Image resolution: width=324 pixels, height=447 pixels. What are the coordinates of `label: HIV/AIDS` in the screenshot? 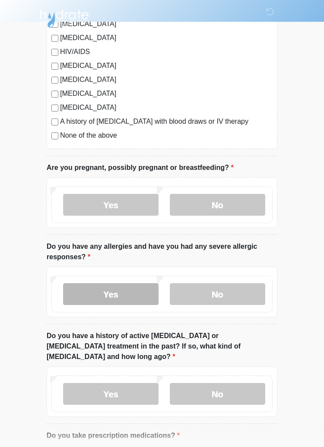 It's located at (167, 52).